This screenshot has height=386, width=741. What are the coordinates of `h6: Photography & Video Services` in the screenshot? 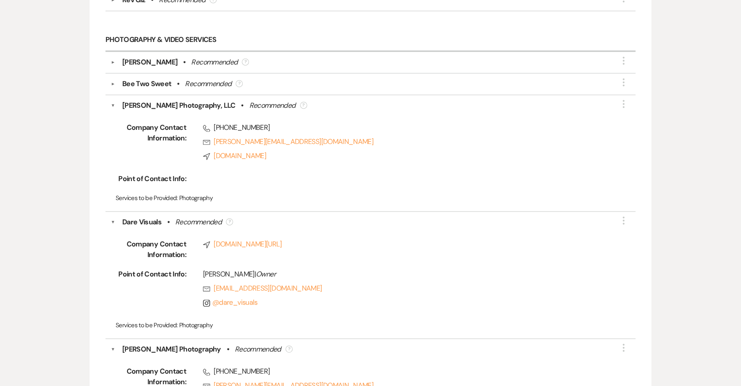 It's located at (370, 40).